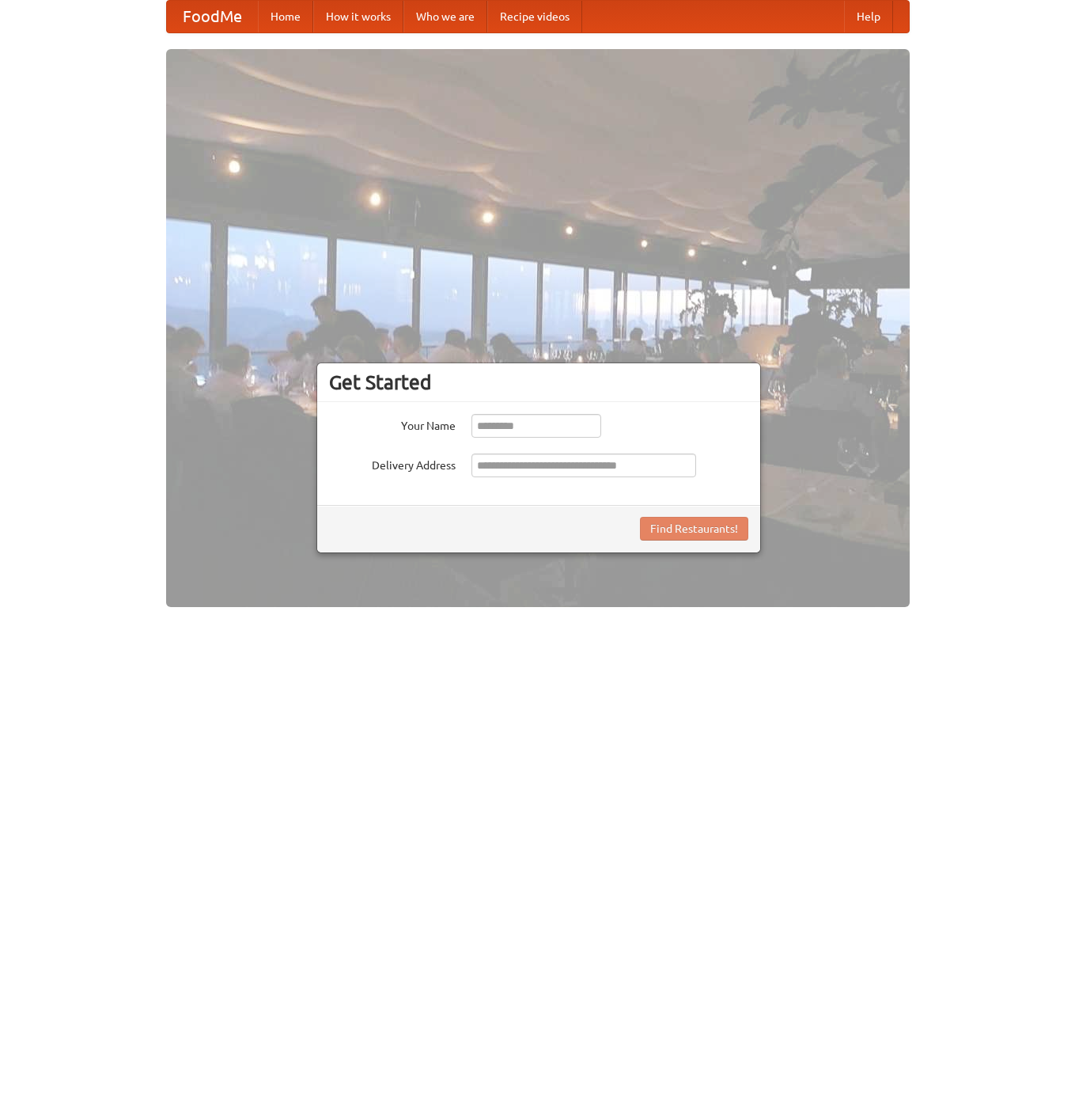  I want to click on a: Home, so click(286, 17).